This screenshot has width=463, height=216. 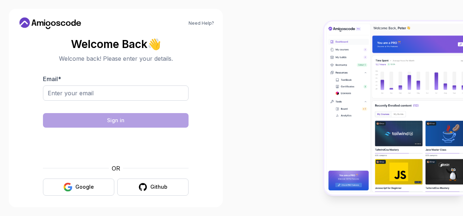 What do you see at coordinates (50, 23) in the screenshot?
I see `a: Home link` at bounding box center [50, 23].